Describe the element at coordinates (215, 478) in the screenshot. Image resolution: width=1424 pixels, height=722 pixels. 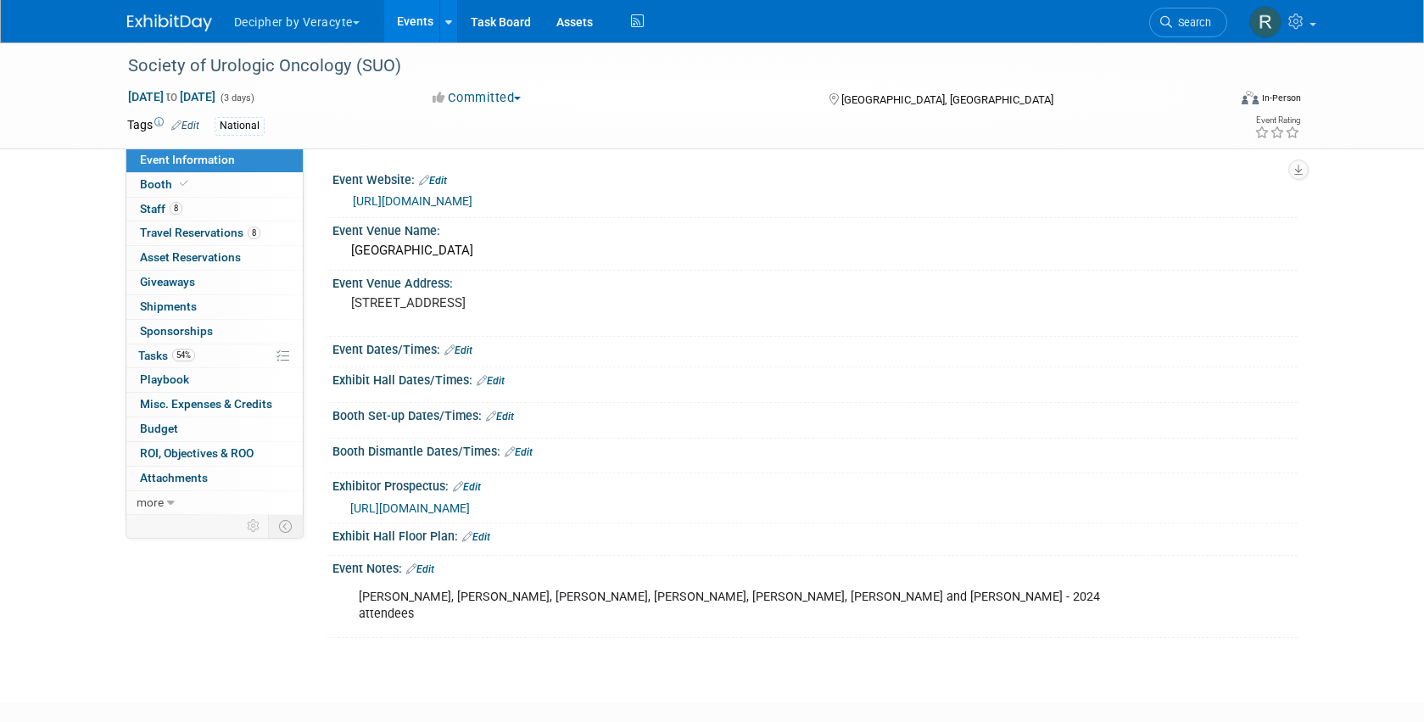
I see `a: Attachments` at that location.